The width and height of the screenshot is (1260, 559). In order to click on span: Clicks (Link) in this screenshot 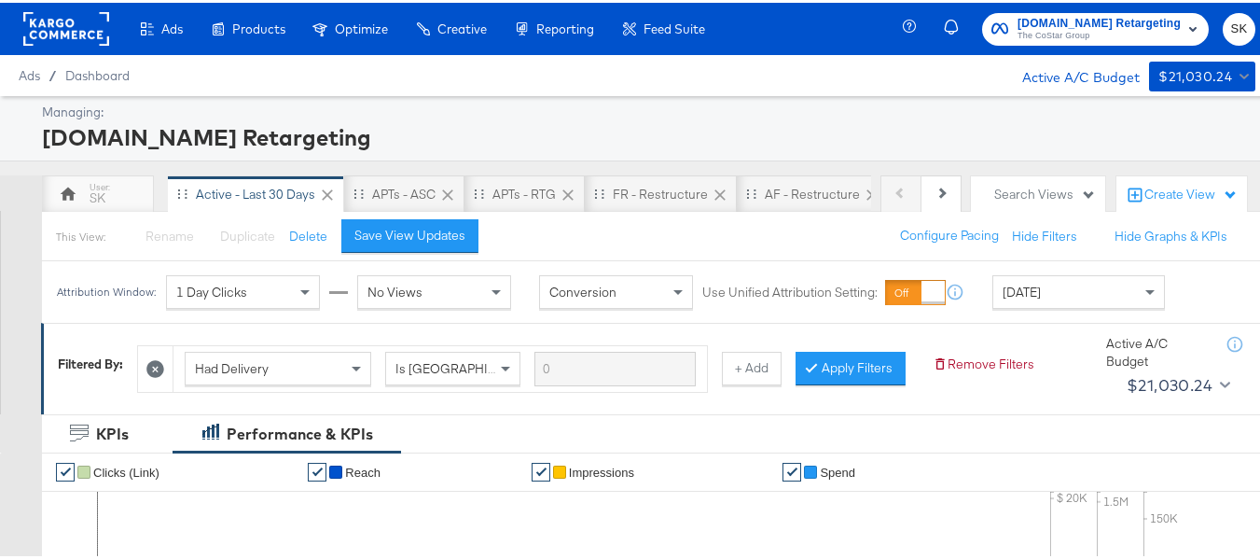, I will do `click(126, 469)`.